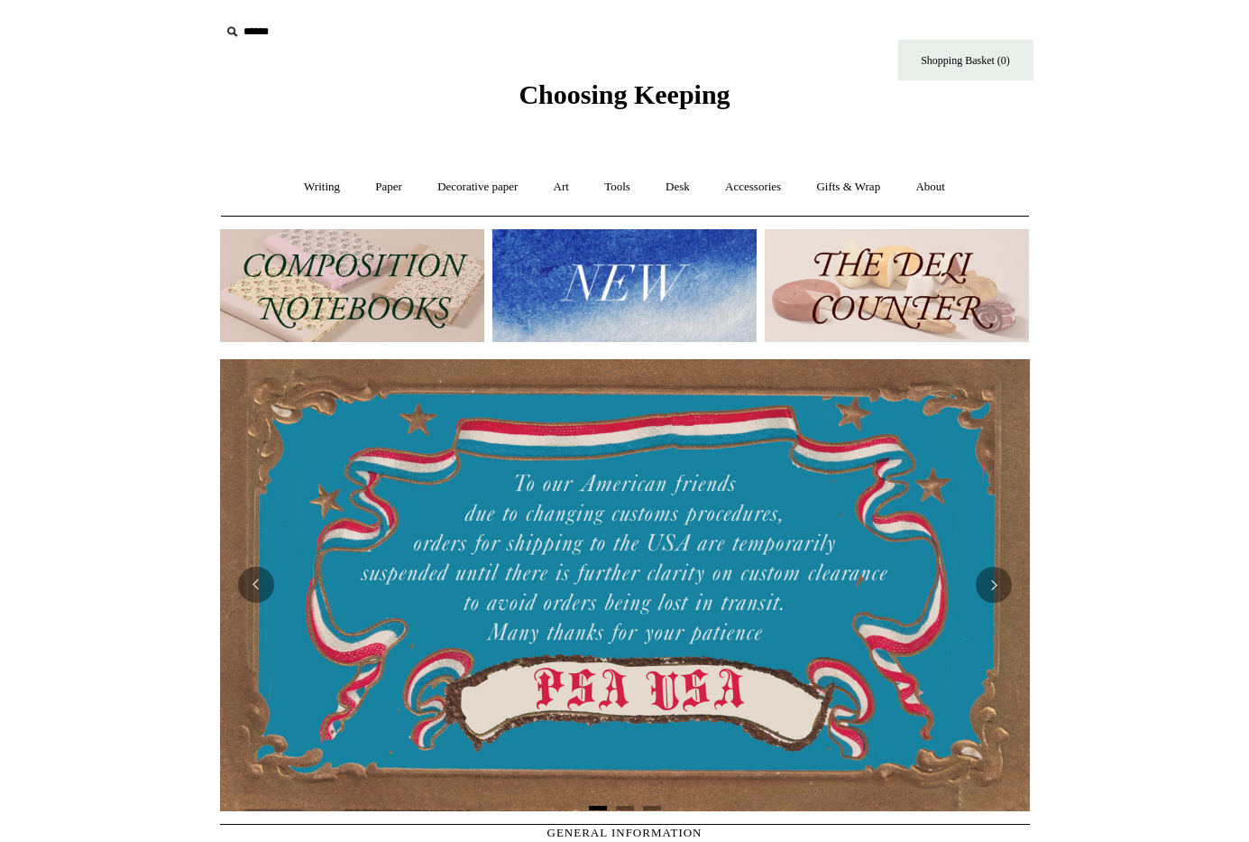 The height and width of the screenshot is (842, 1249). Describe the element at coordinates (352, 285) in the screenshot. I see `img: 202302 Composition ledgers.jpg__PID:69722ee6-fa44-49dd-a067-31375e5d54ec` at that location.